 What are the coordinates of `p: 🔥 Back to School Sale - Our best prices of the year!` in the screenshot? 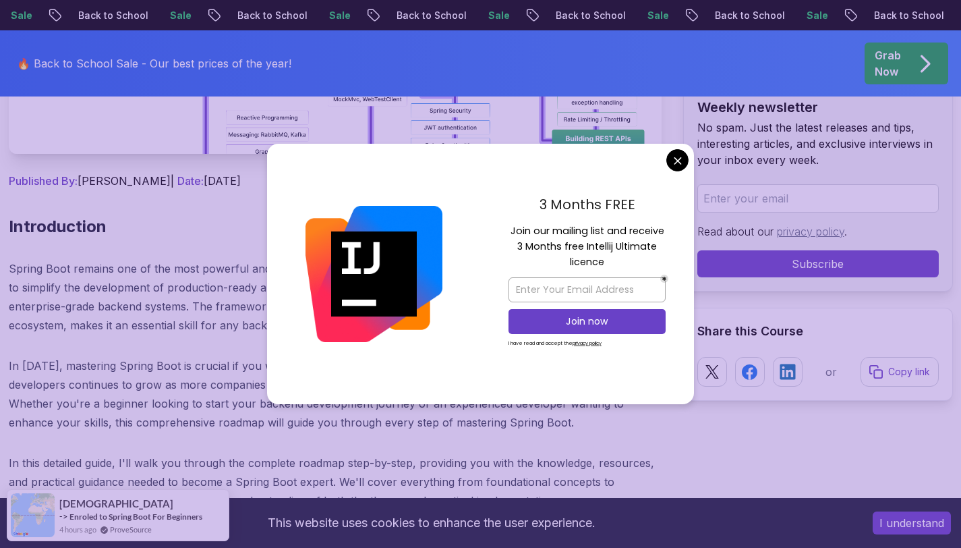 It's located at (154, 63).